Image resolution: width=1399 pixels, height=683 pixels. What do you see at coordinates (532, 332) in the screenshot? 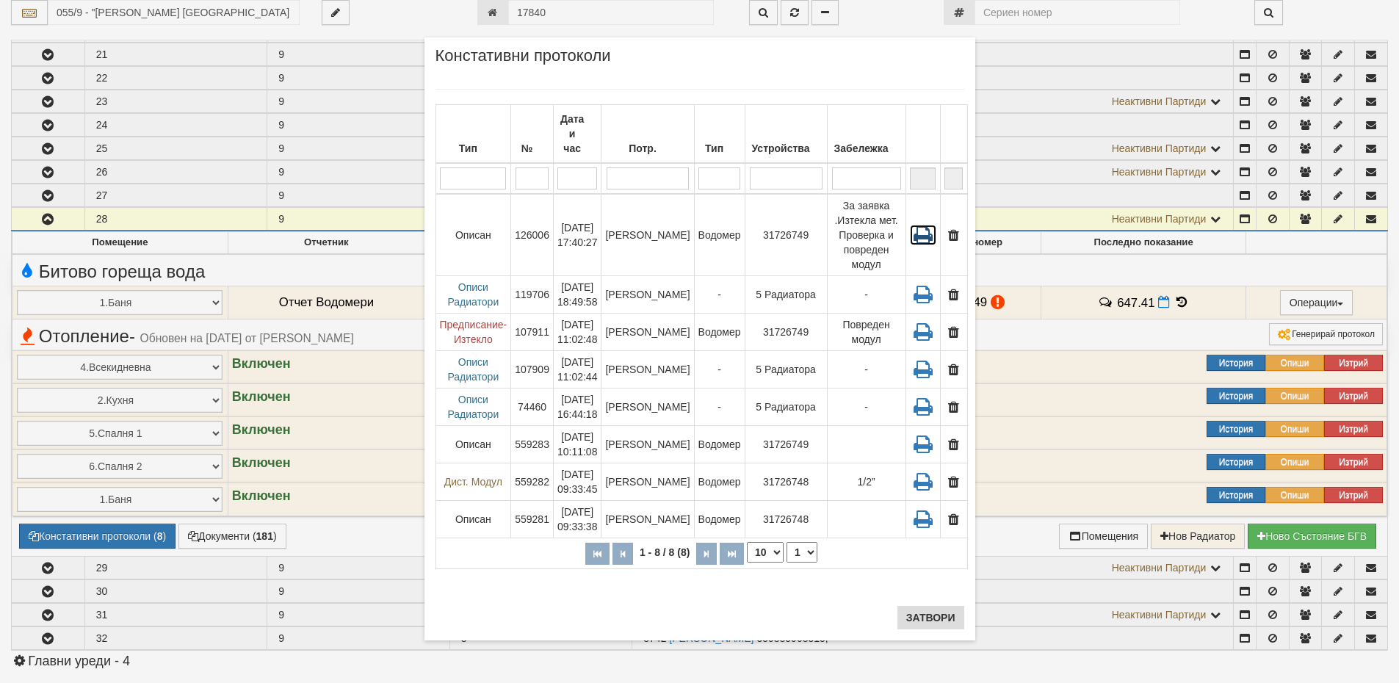
I see `td: 107911` at bounding box center [532, 332].